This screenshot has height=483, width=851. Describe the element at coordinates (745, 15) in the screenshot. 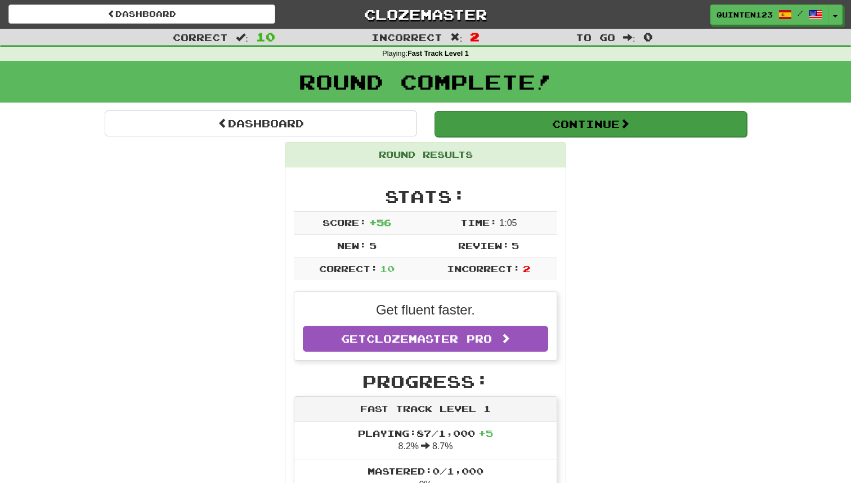

I see `span: Quinten123` at that location.